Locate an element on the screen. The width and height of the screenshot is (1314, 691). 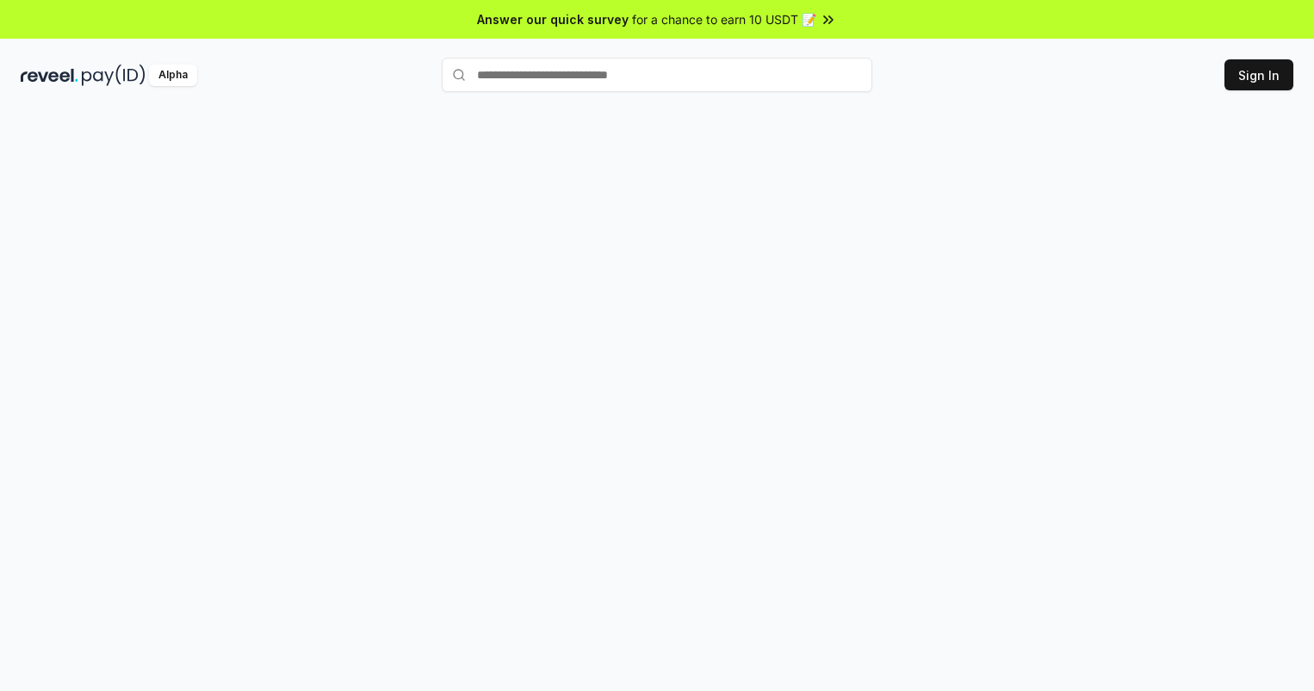
span: for a chance to earn 10 USDT 📝 is located at coordinates (724, 19).